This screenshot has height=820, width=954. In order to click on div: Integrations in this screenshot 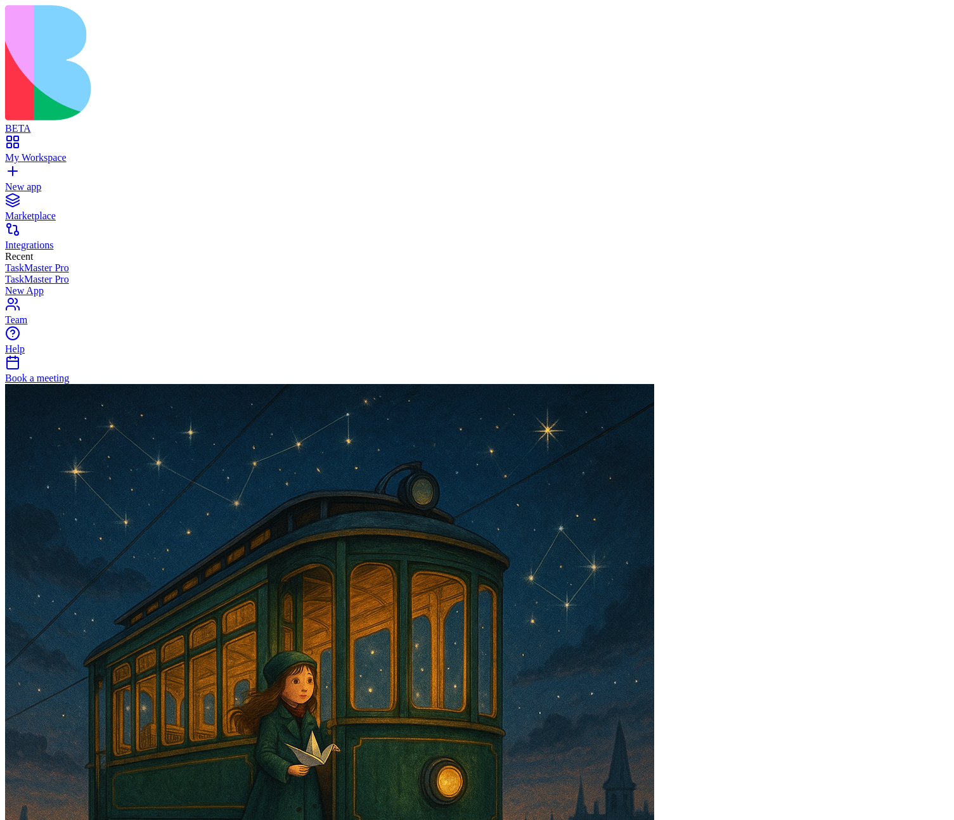, I will do `click(477, 245)`.